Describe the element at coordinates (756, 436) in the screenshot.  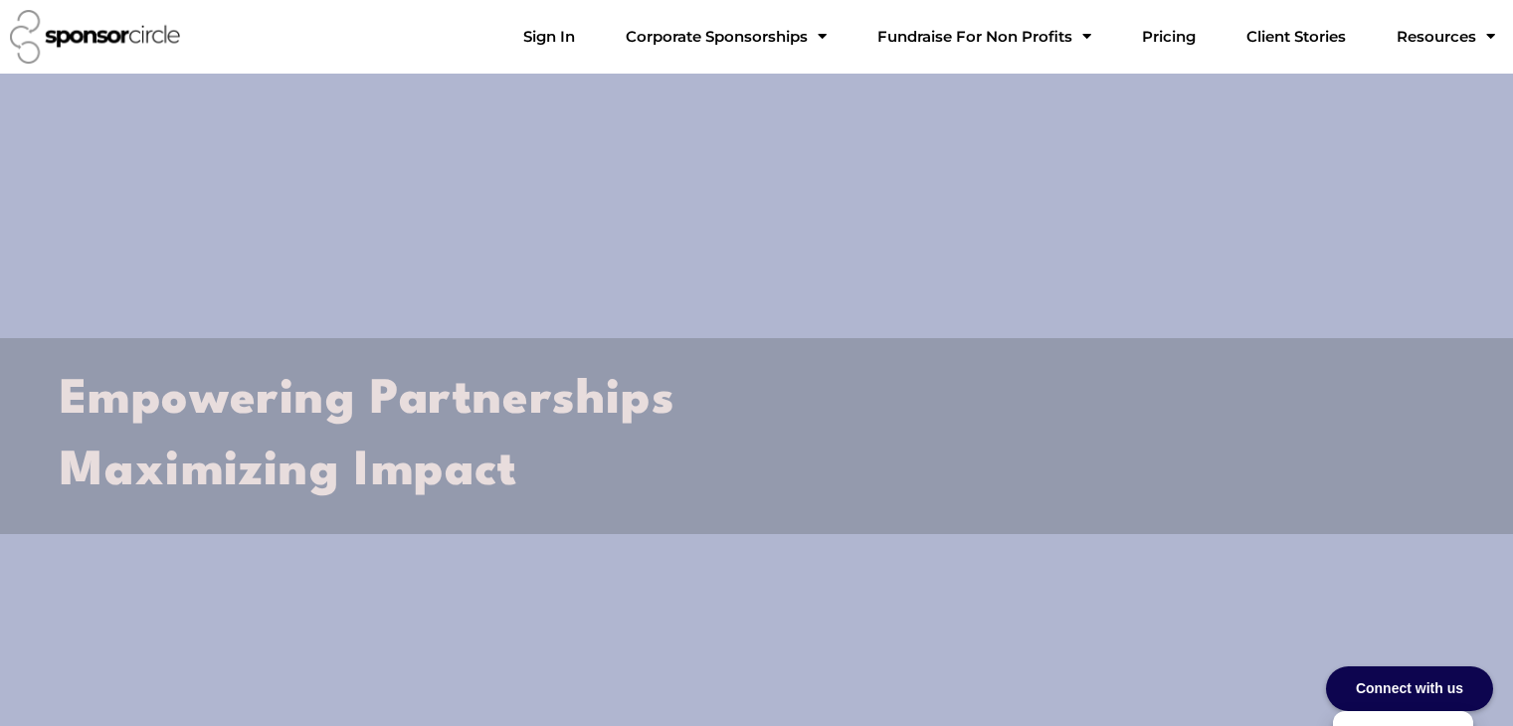
I see `h2: Empowering Partnerships Maximizing Impact` at that location.